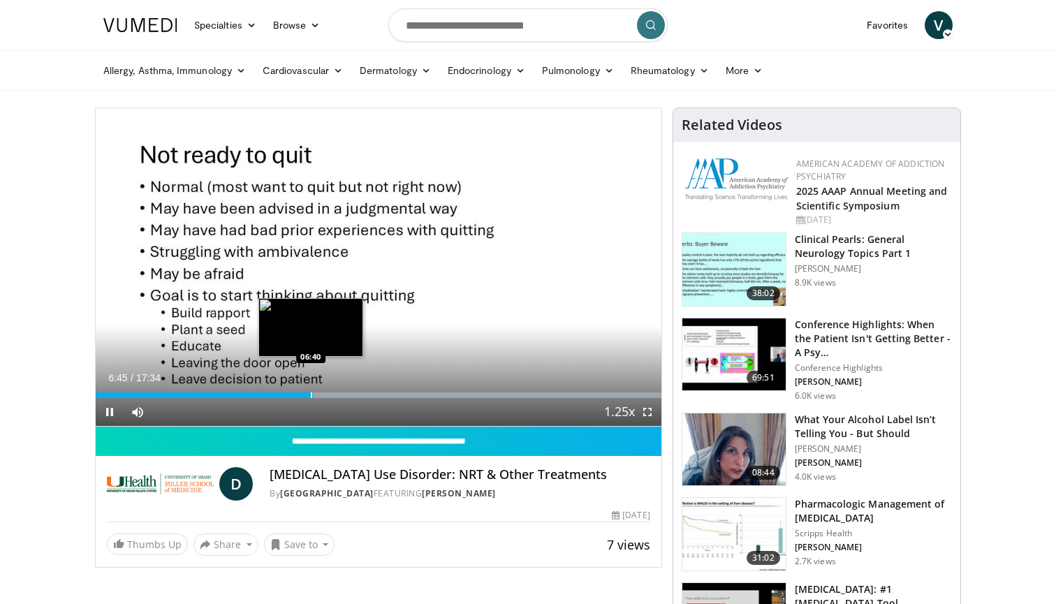 The height and width of the screenshot is (604, 1056). What do you see at coordinates (734, 534) in the screenshot?
I see `img: b20a009e-c028-45a8-b15f-eefb193e12bc.150x105_q85_crop-smart_upscale.jpg` at bounding box center [734, 534].